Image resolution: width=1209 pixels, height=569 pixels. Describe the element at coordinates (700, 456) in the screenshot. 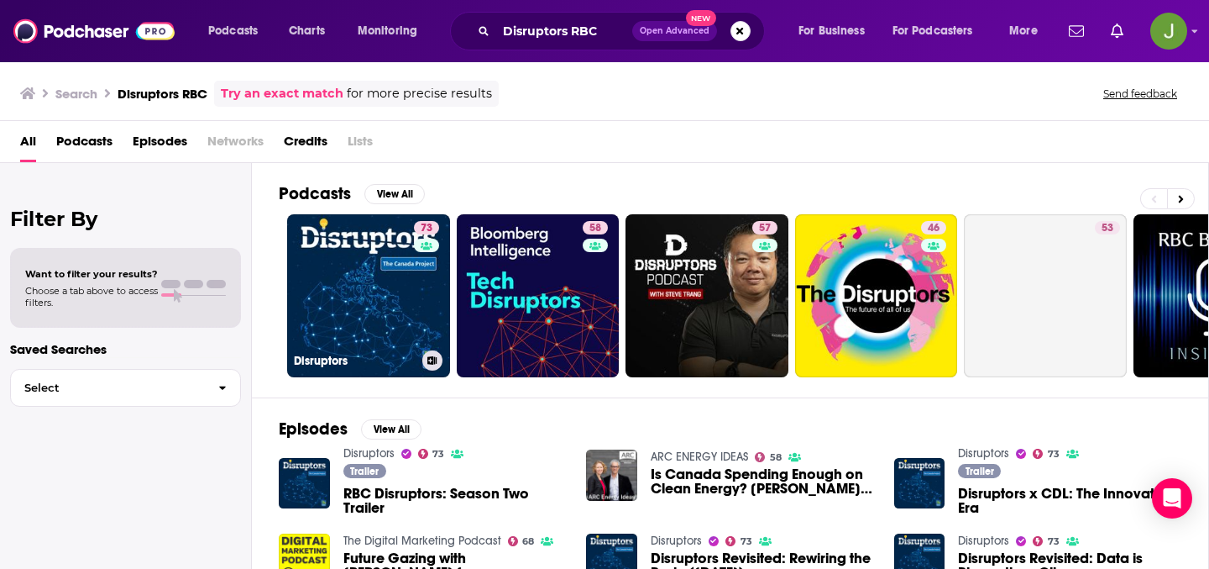

I see `a: ARC ENERGY IDEAS` at that location.